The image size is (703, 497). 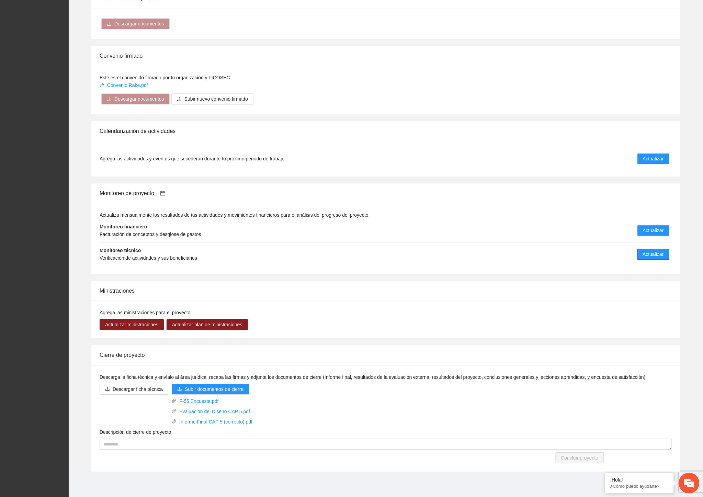 I want to click on strong: Monitoreo técnico, so click(x=120, y=250).